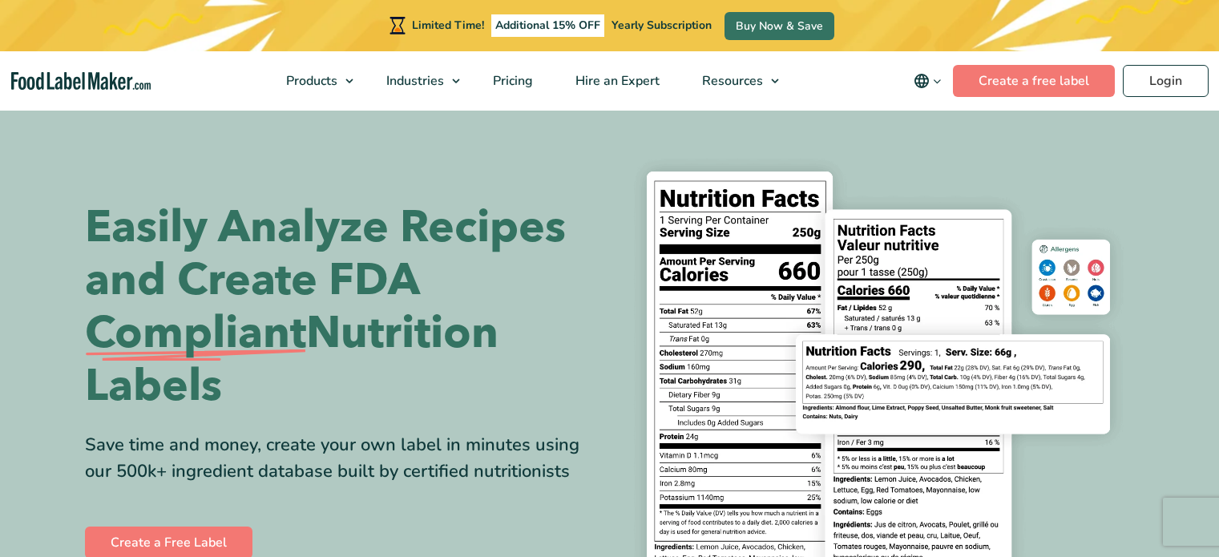 This screenshot has width=1219, height=557. What do you see at coordinates (1165, 81) in the screenshot?
I see `a: Login` at bounding box center [1165, 81].